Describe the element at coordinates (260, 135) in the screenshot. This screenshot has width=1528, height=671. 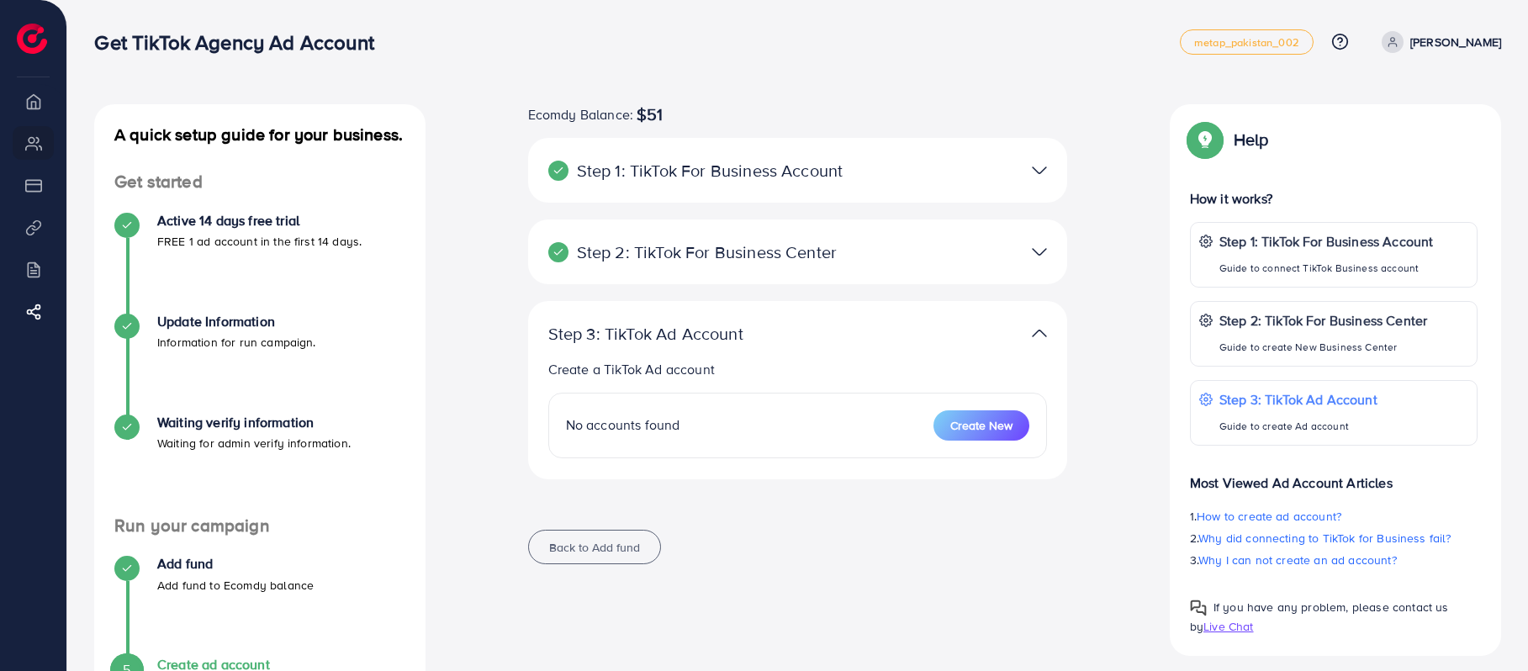
I see `h4: A quick setup guide for your business.` at that location.